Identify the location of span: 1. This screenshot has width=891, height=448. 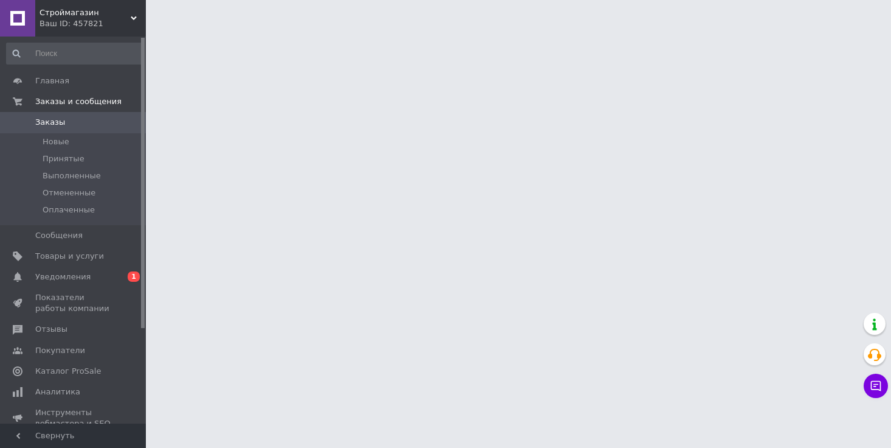
(134, 276).